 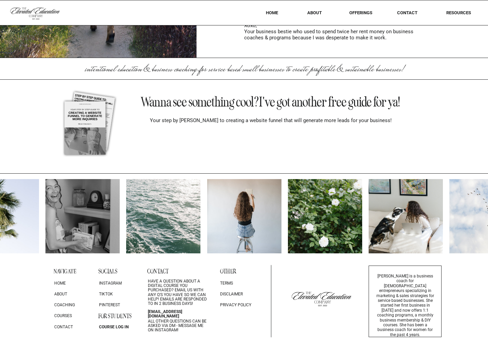 I want to click on a: Contact, so click(x=408, y=13).